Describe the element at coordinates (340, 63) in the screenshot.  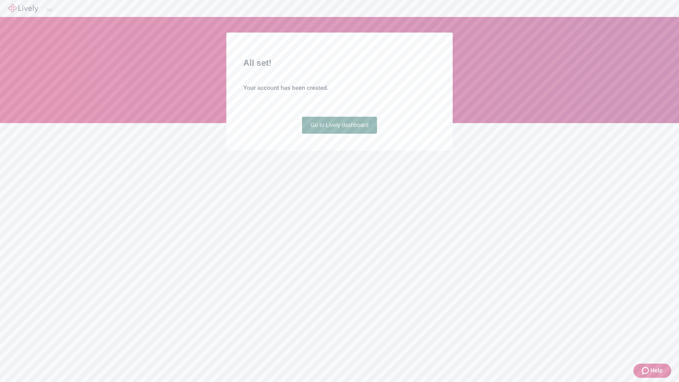
I see `h2: All set!` at that location.